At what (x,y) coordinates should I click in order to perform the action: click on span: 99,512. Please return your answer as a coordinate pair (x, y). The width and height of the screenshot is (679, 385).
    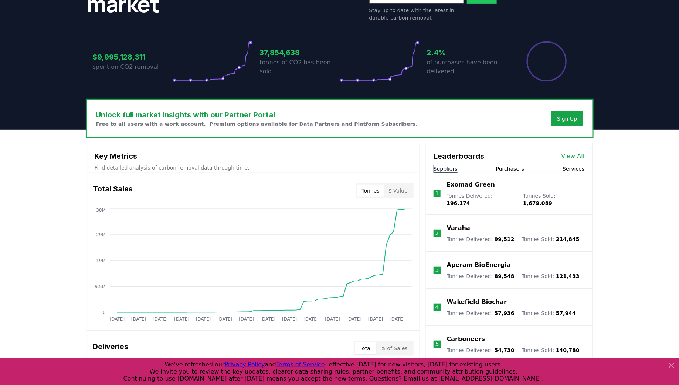
    Looking at the image, I should click on (505, 239).